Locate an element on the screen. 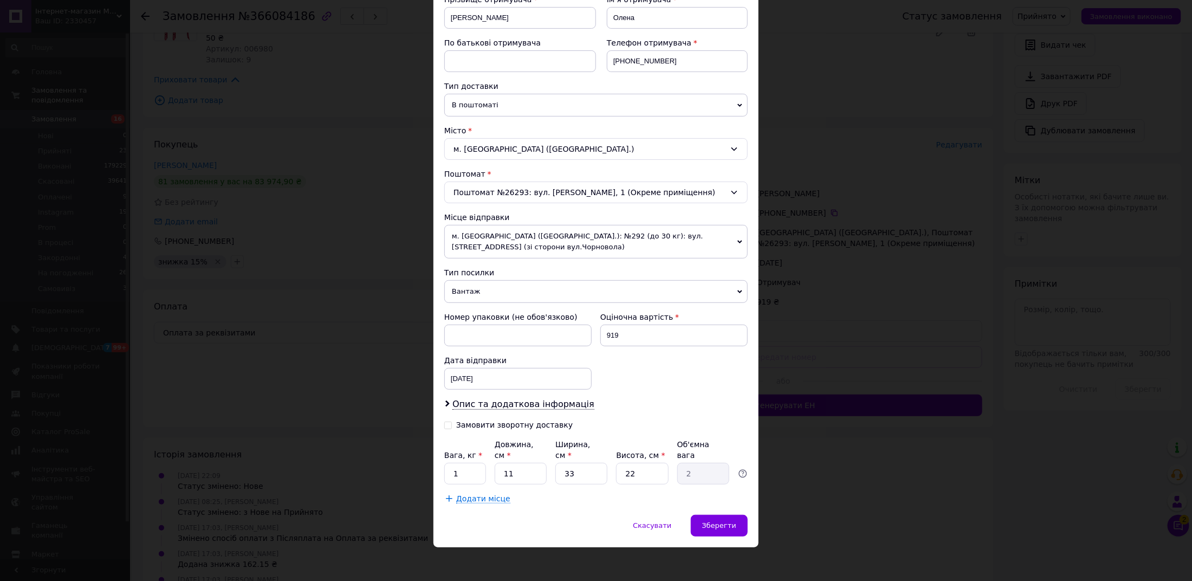 This screenshot has height=581, width=1192. span: Додати місце is located at coordinates (483, 498).